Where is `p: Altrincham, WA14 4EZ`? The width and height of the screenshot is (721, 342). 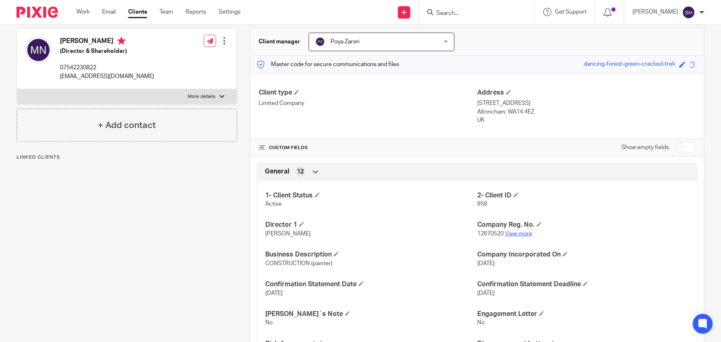
p: Altrincham, WA14 4EZ is located at coordinates (586, 112).